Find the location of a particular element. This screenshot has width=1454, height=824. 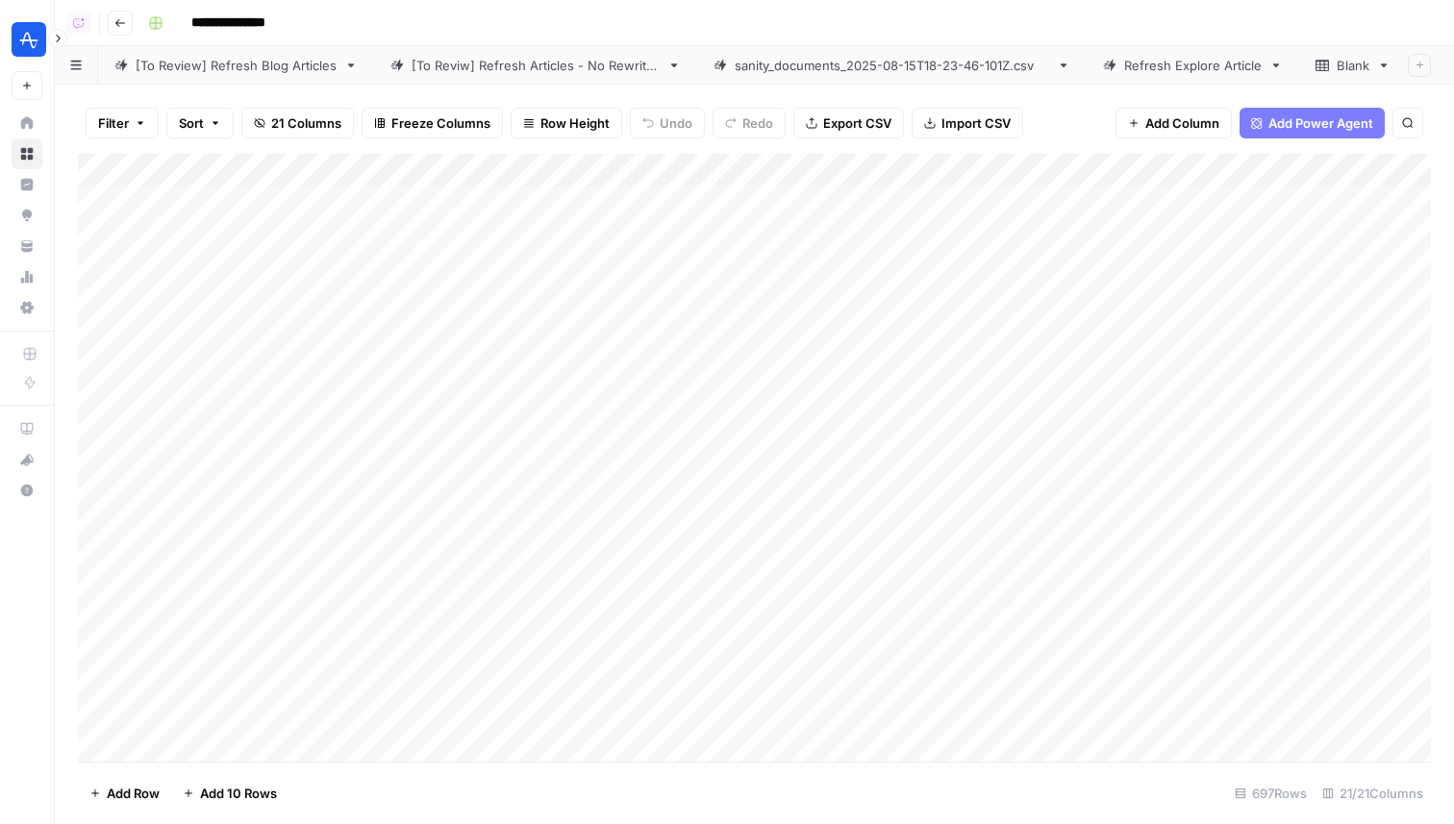

span: Redo is located at coordinates (758, 123).